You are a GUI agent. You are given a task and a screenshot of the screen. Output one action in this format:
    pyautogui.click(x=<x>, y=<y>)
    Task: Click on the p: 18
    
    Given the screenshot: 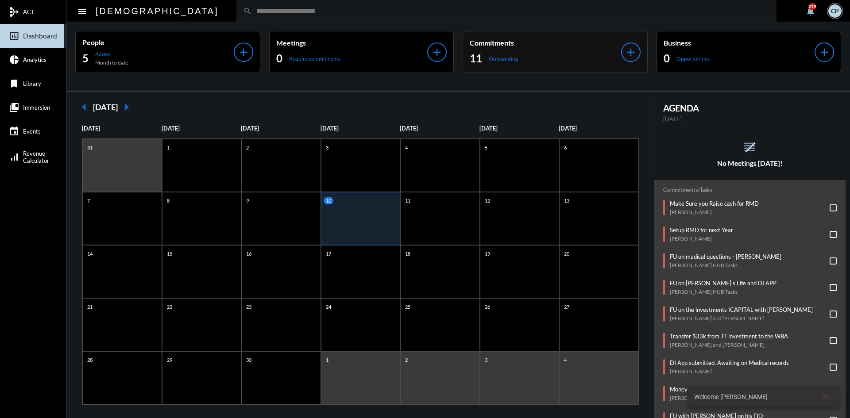 What is the action you would take?
    pyautogui.click(x=408, y=254)
    